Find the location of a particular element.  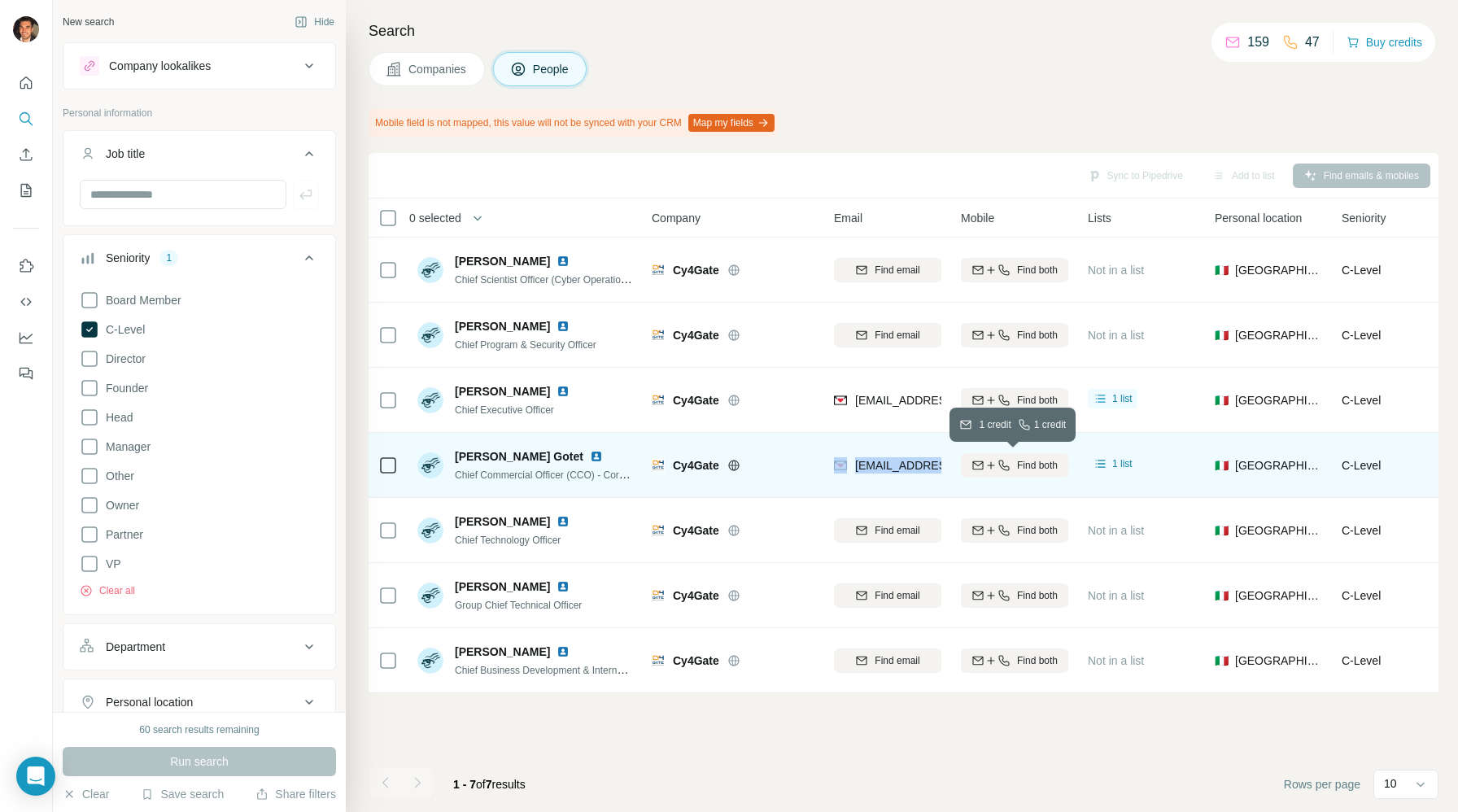

button: Share filters is located at coordinates (295, 794).